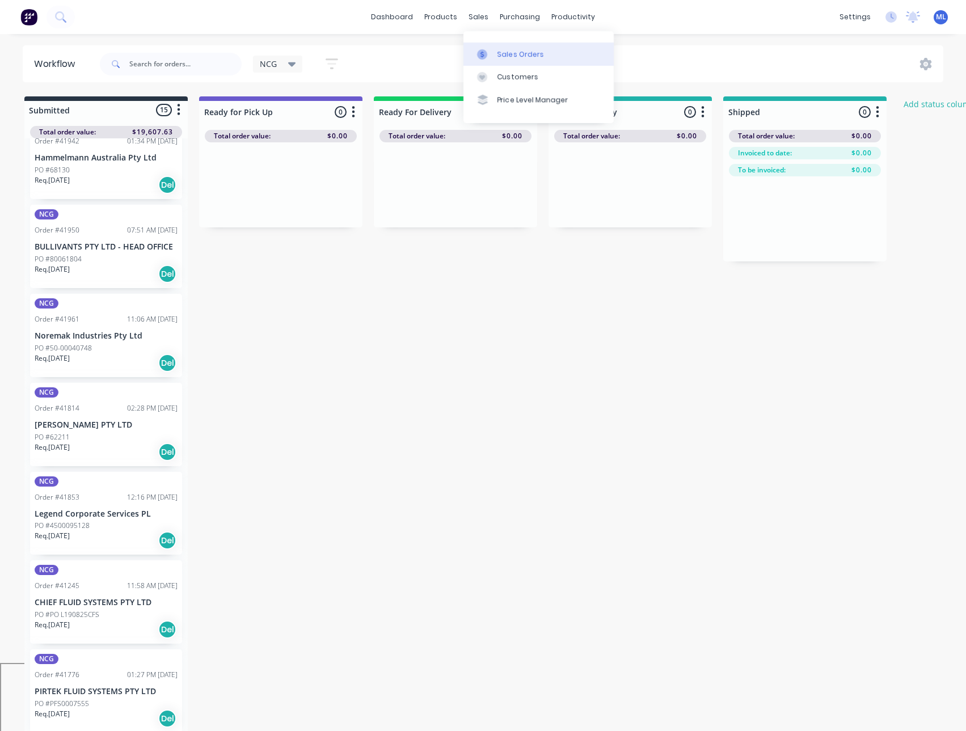  I want to click on a: dashboard, so click(392, 17).